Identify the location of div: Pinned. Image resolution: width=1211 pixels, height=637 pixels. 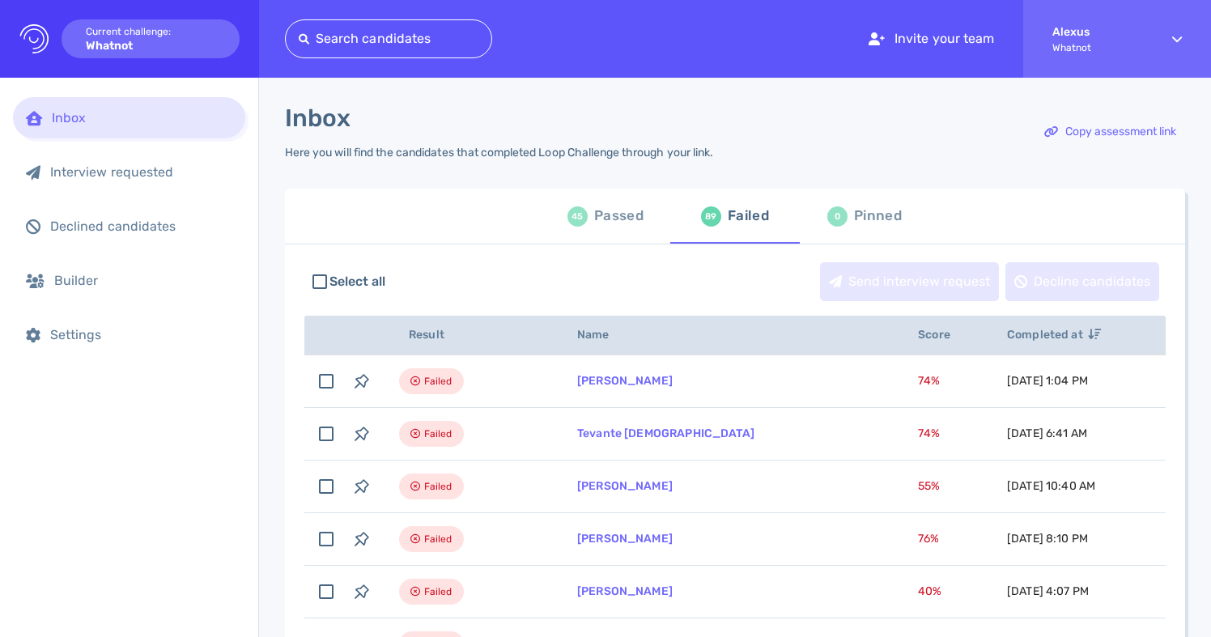
(878, 216).